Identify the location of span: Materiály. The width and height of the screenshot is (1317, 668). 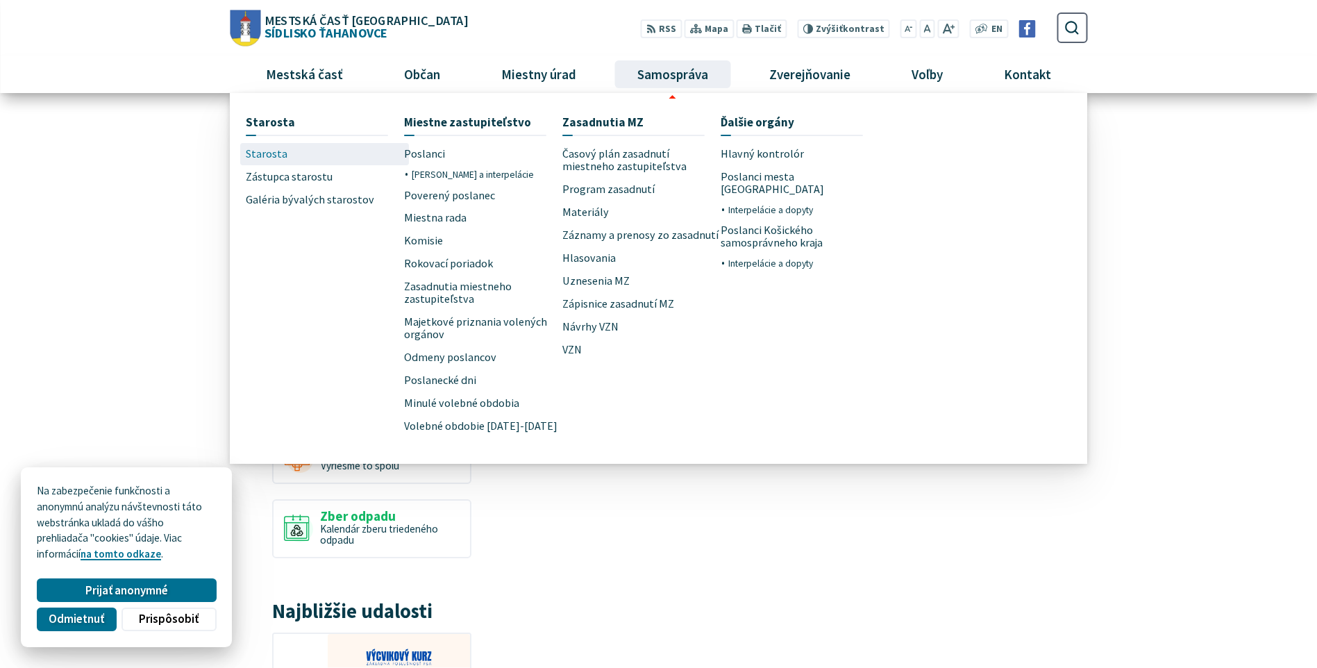
(585, 212).